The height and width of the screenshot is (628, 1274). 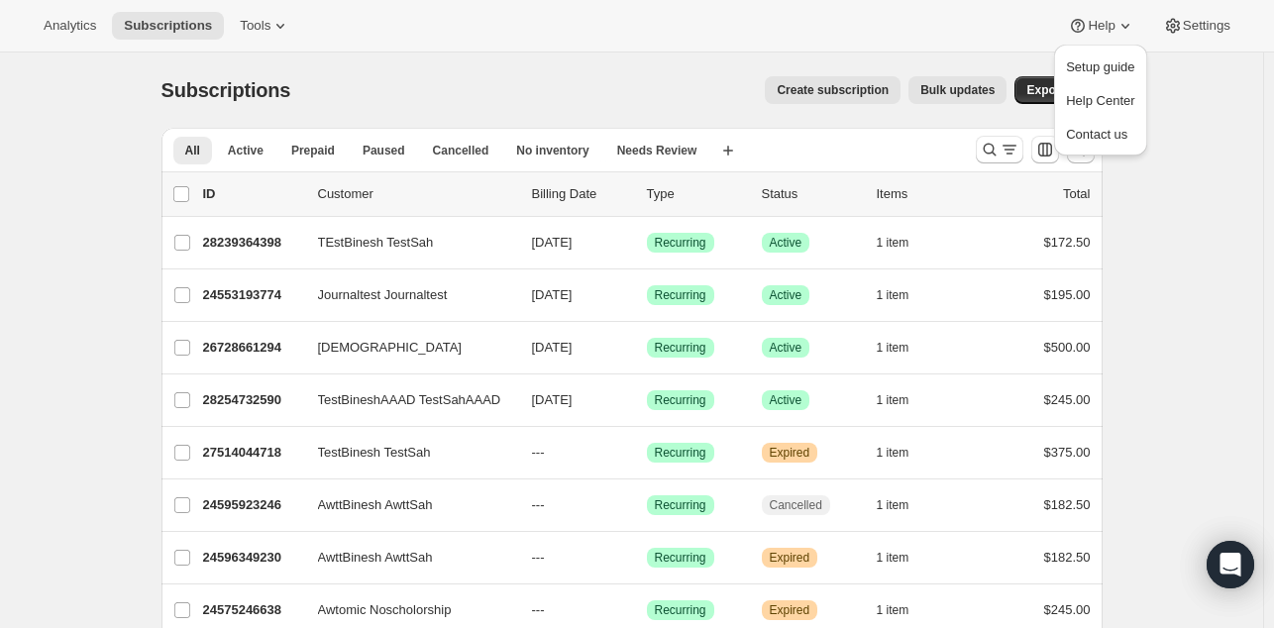 What do you see at coordinates (374, 453) in the screenshot?
I see `span: TestBinesh TestSah` at bounding box center [374, 453].